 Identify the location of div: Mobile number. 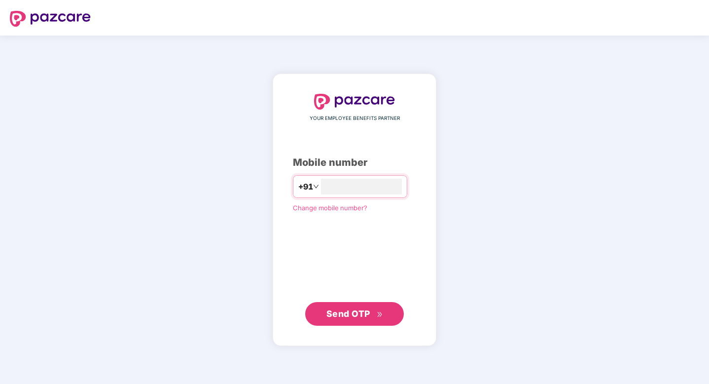
(355, 162).